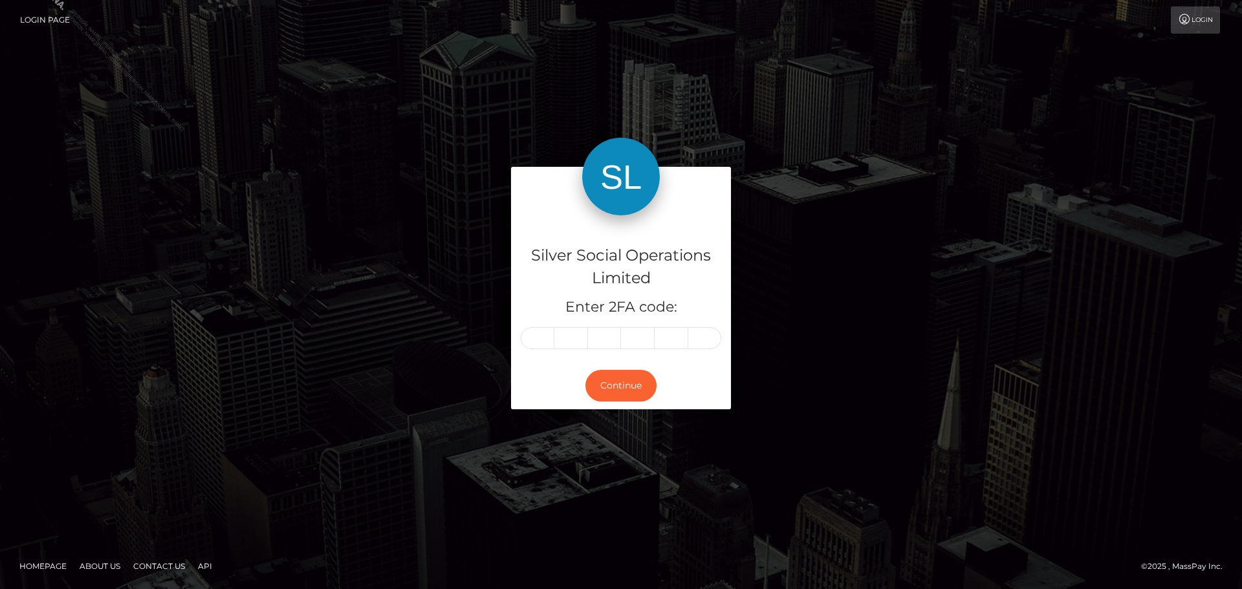 Image resolution: width=1242 pixels, height=589 pixels. I want to click on a: Login, so click(1195, 20).